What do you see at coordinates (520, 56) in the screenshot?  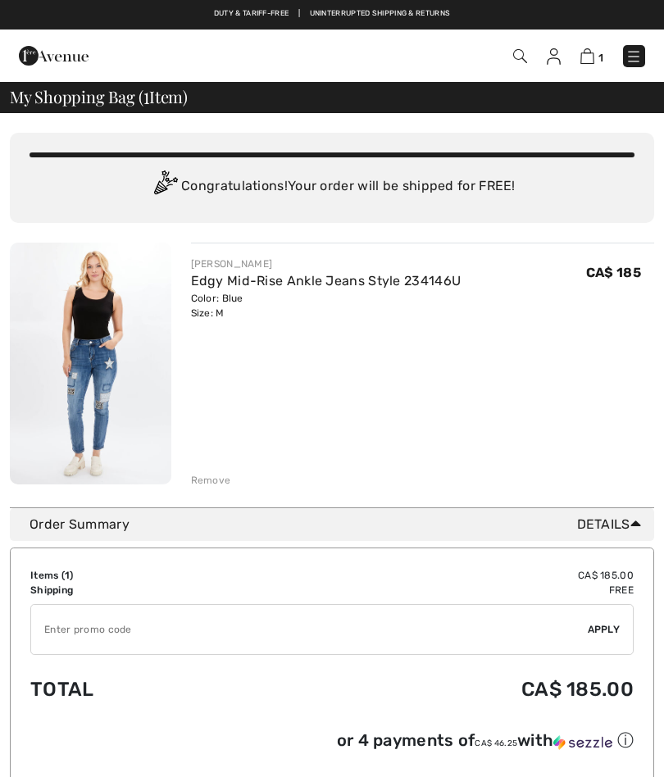 I see `img: Search` at bounding box center [520, 56].